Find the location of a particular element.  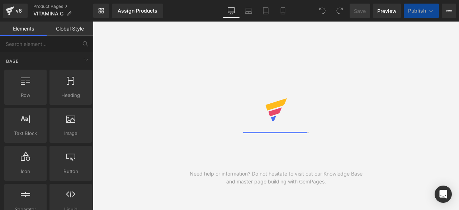

a: v6 is located at coordinates (15, 11).